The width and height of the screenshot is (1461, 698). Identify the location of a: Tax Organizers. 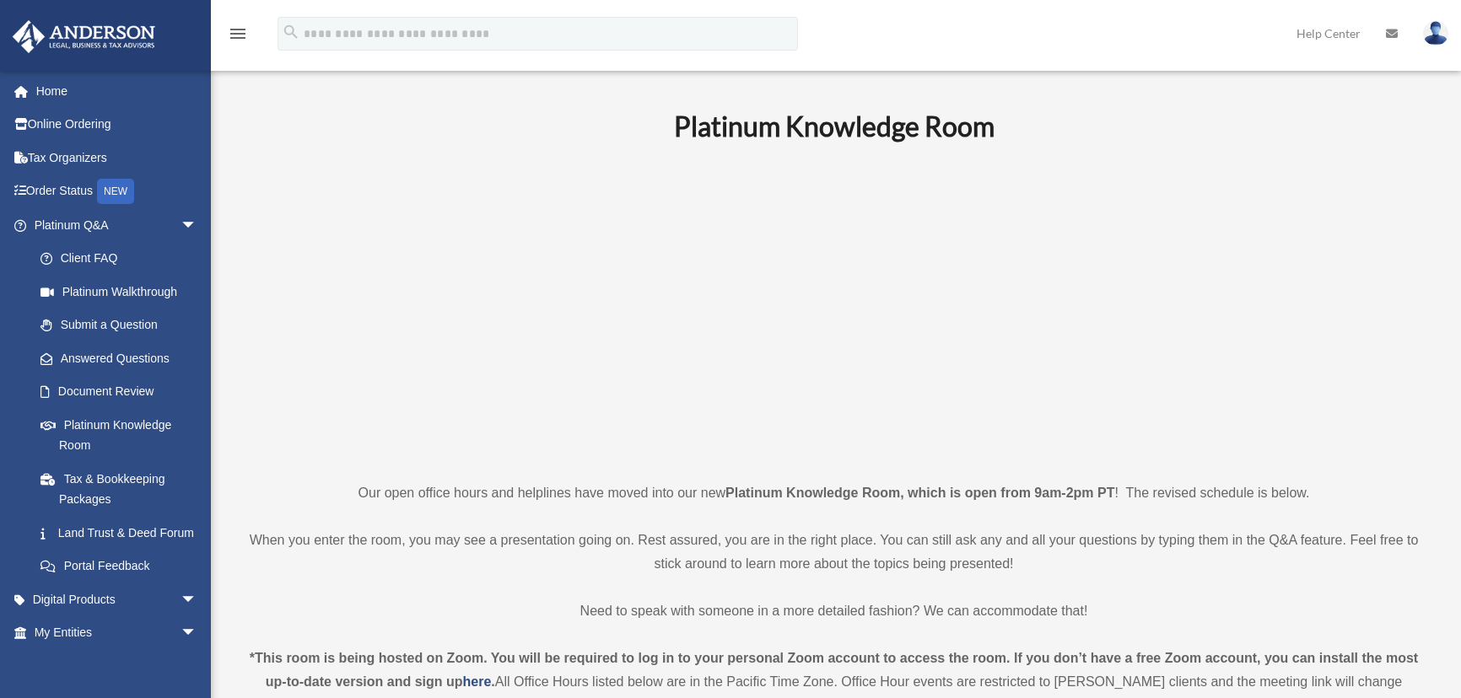
(117, 158).